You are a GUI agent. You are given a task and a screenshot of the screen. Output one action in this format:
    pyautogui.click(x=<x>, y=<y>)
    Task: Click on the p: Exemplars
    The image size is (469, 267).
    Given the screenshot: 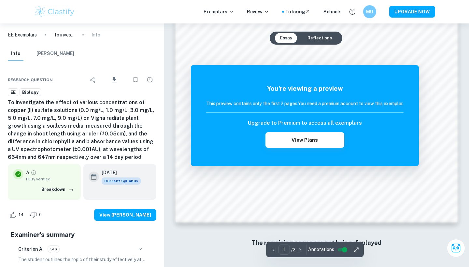 What is the action you would take?
    pyautogui.click(x=218, y=12)
    